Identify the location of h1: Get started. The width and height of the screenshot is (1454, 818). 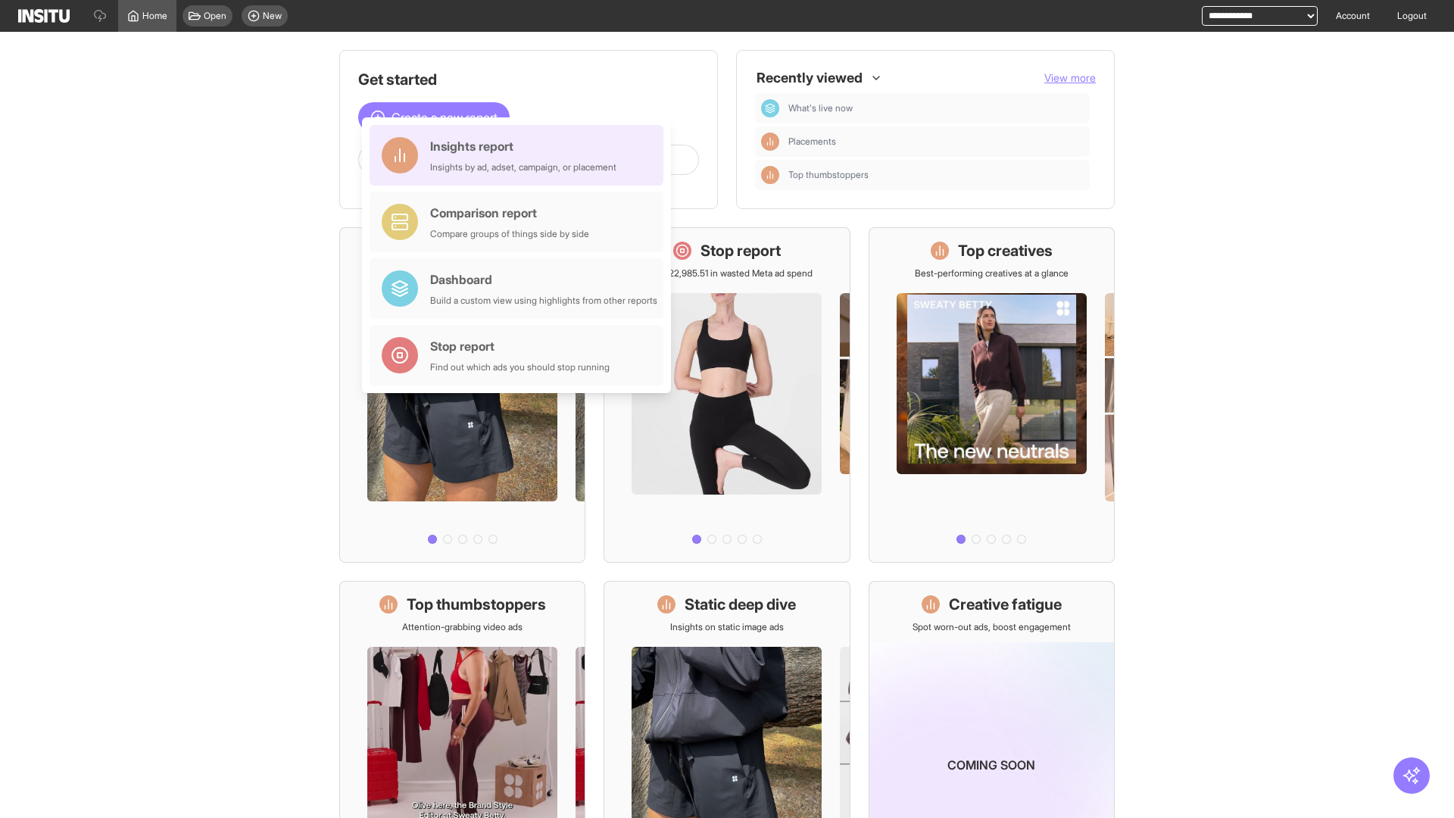
(529, 80).